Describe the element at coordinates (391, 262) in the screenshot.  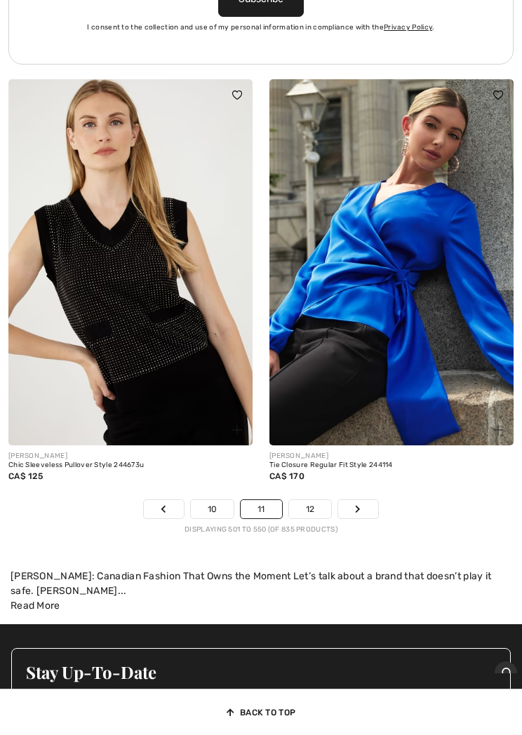
I see `a: Tie Closure Regular Fit Style 244114. Royal` at that location.